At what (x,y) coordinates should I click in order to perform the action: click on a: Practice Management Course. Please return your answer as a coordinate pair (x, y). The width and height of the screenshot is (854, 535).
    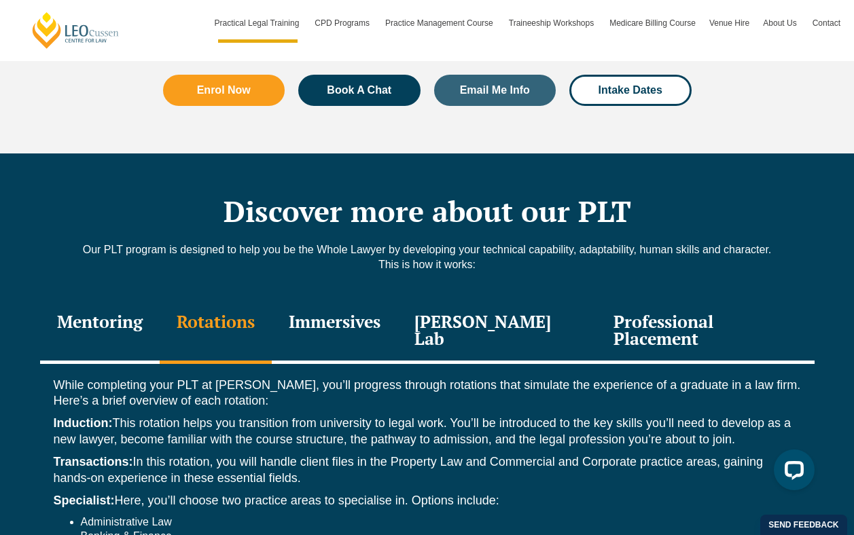
    Looking at the image, I should click on (440, 23).